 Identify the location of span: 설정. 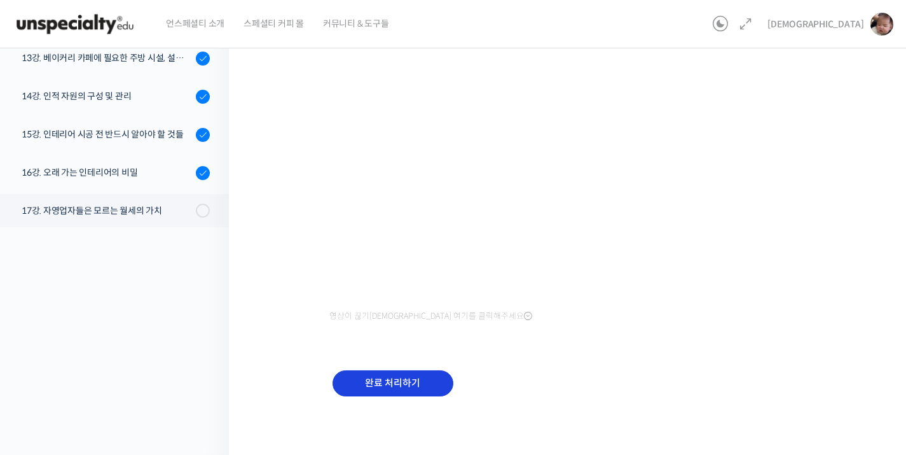
(204, 373).